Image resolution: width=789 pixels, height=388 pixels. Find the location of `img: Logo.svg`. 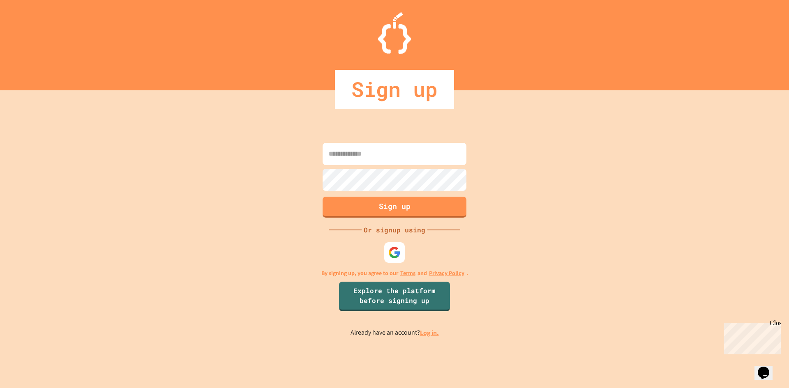

img: Logo.svg is located at coordinates (394, 33).